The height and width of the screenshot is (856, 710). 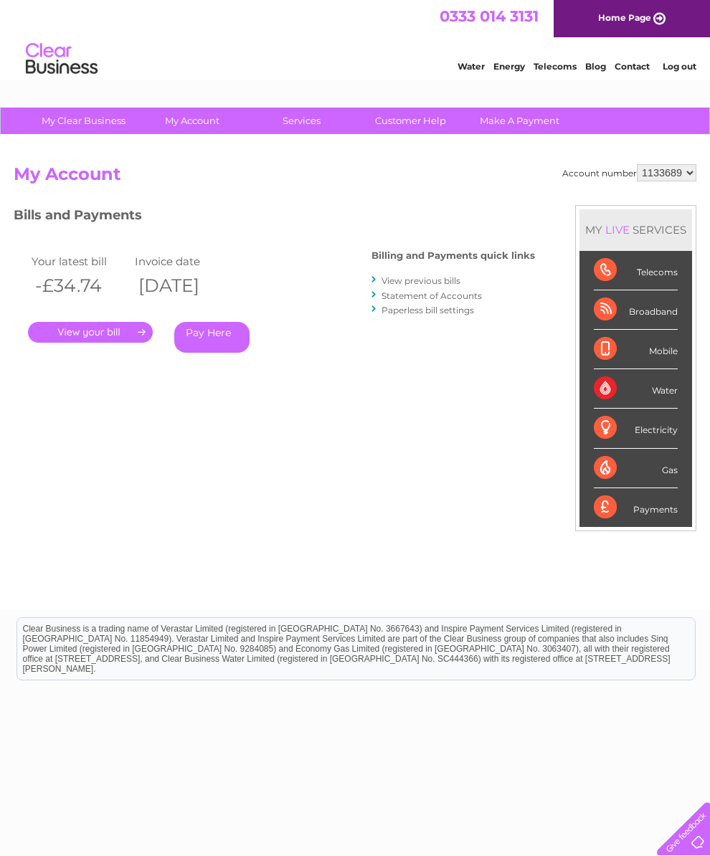 I want to click on h4: Billing and Payments quick links, so click(x=453, y=255).